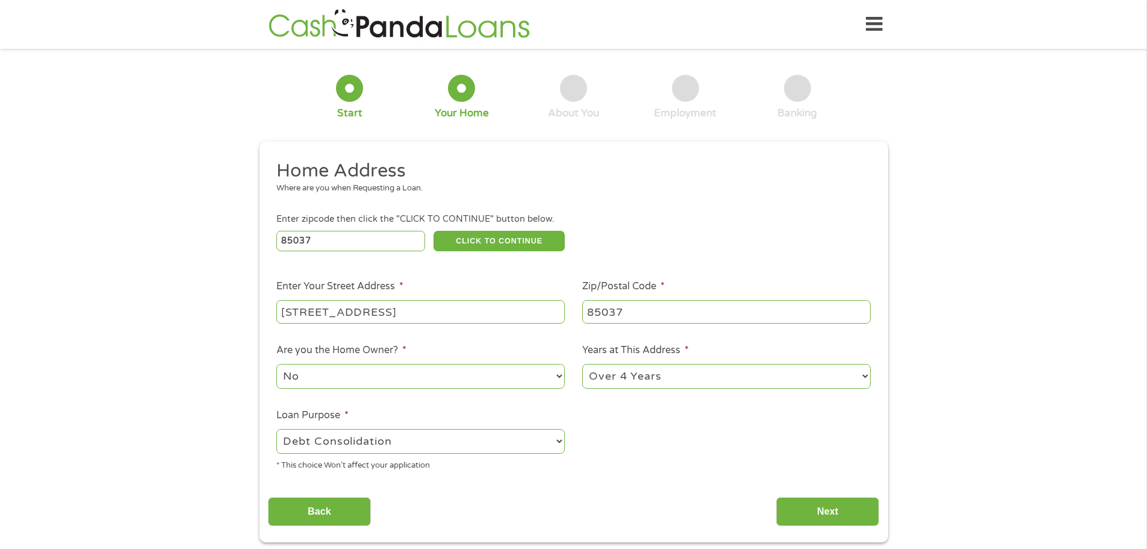  Describe the element at coordinates (685, 113) in the screenshot. I see `div: Employment` at that location.